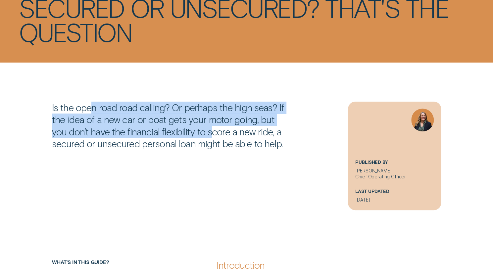 The image size is (493, 276). Describe the element at coordinates (75, 32) in the screenshot. I see `div: question` at that location.